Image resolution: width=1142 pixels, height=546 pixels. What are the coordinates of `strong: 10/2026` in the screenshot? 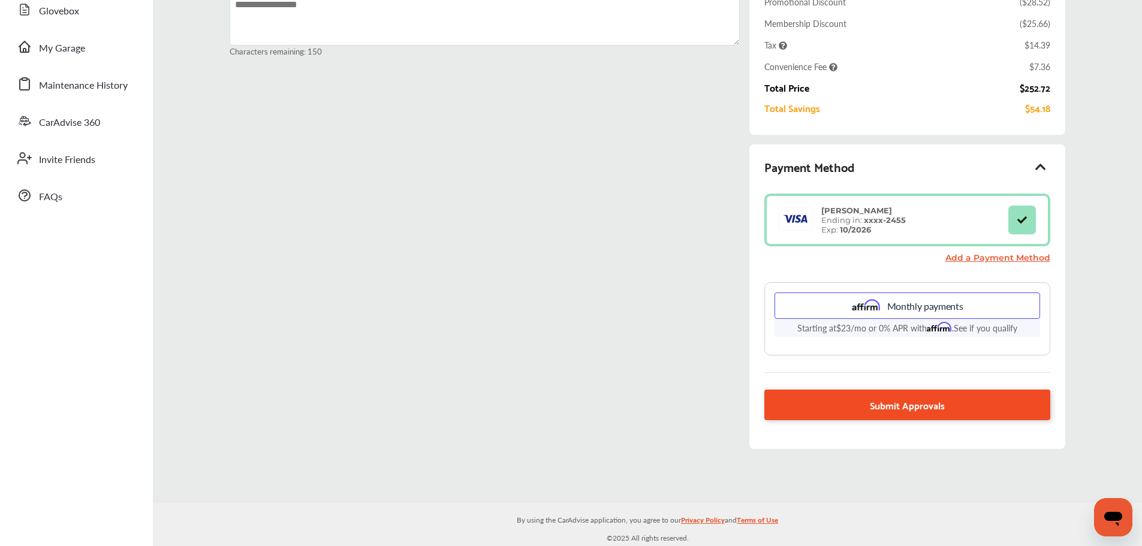 It's located at (855, 230).